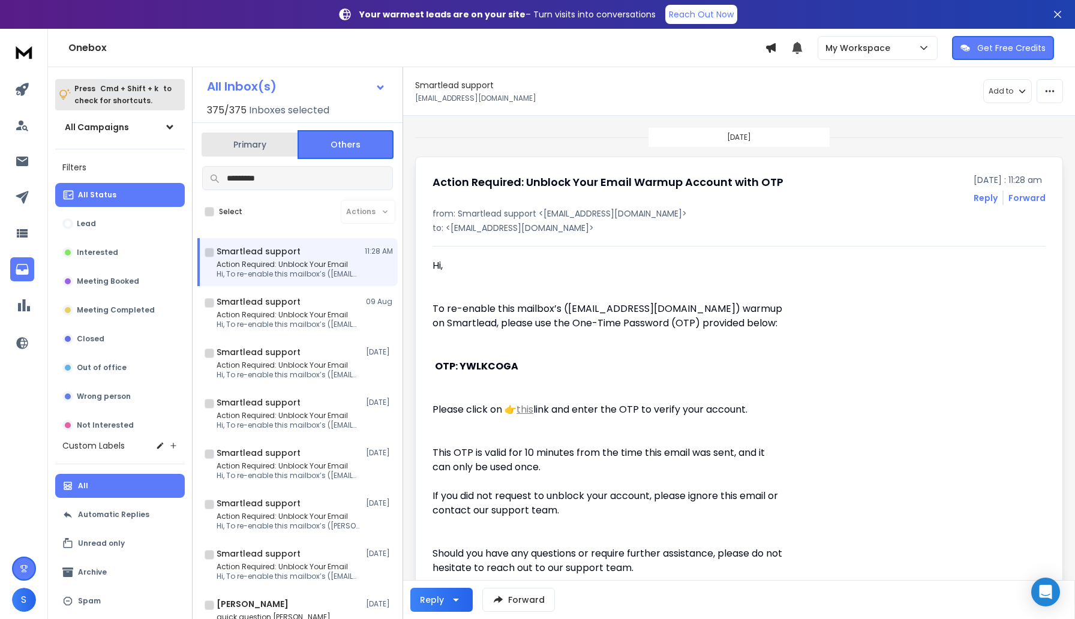 This screenshot has height=619, width=1075. Describe the element at coordinates (1046, 592) in the screenshot. I see `div: Open Intercom Messenger` at that location.